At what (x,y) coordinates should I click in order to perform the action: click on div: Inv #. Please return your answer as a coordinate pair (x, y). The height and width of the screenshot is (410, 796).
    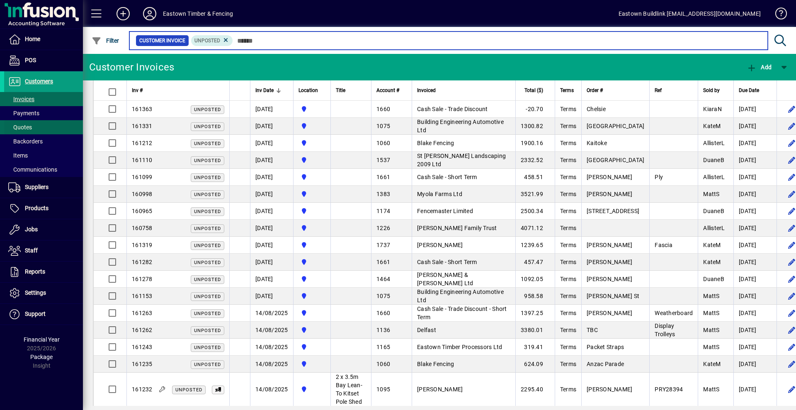
    Looking at the image, I should click on (178, 90).